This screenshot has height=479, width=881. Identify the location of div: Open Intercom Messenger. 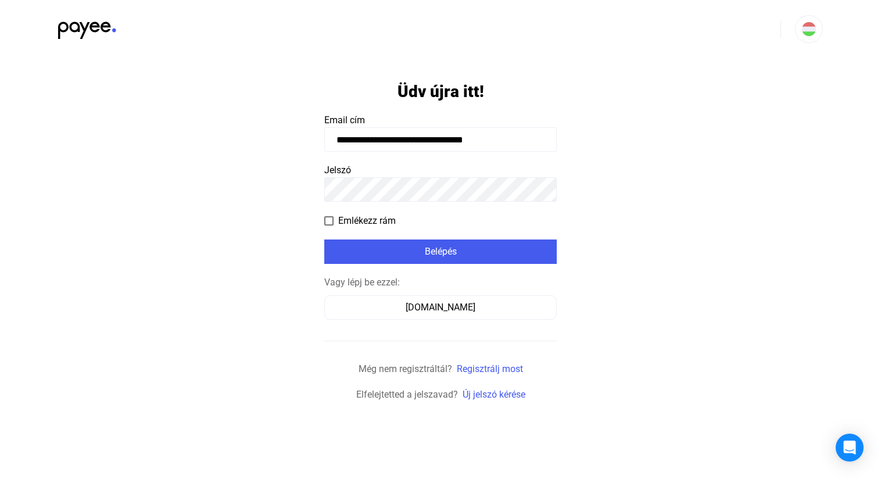
(850, 448).